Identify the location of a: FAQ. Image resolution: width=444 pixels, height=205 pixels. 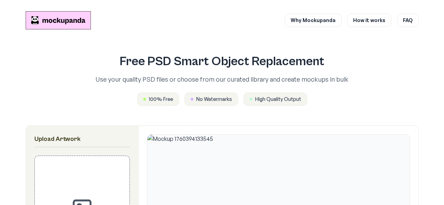
(408, 20).